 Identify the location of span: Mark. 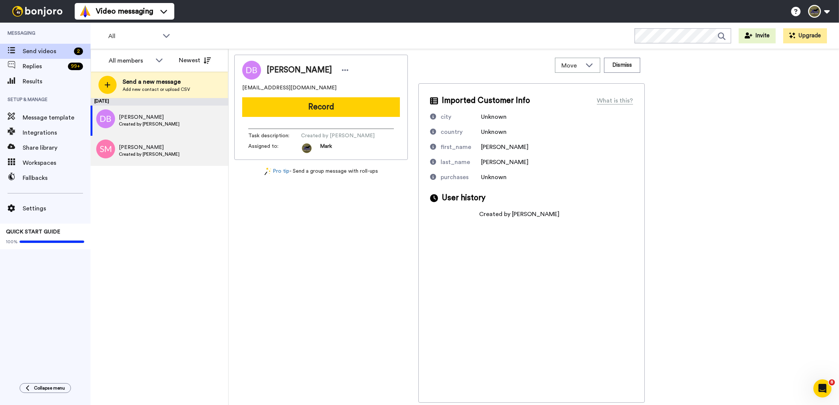
(326, 148).